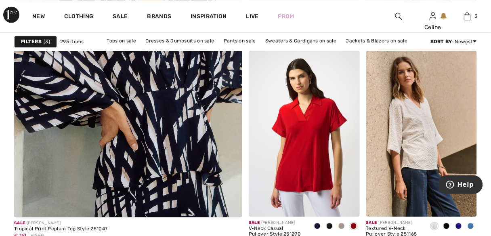 This screenshot has height=236, width=491. I want to click on img: 1ère Avenue, so click(11, 15).